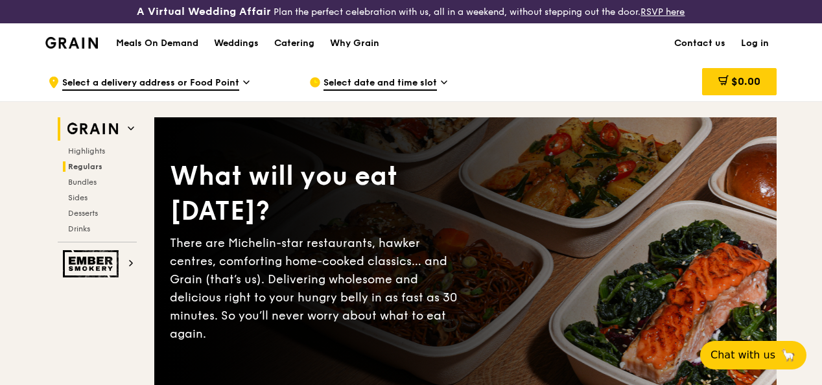 The image size is (822, 385). What do you see at coordinates (93, 129) in the screenshot?
I see `img: Grain web logo` at bounding box center [93, 129].